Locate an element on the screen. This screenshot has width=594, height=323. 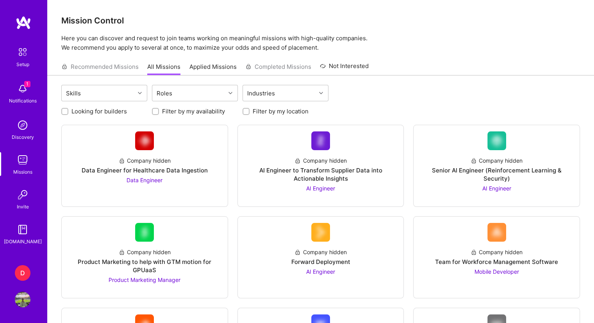
img: Invite is located at coordinates (23, 195).